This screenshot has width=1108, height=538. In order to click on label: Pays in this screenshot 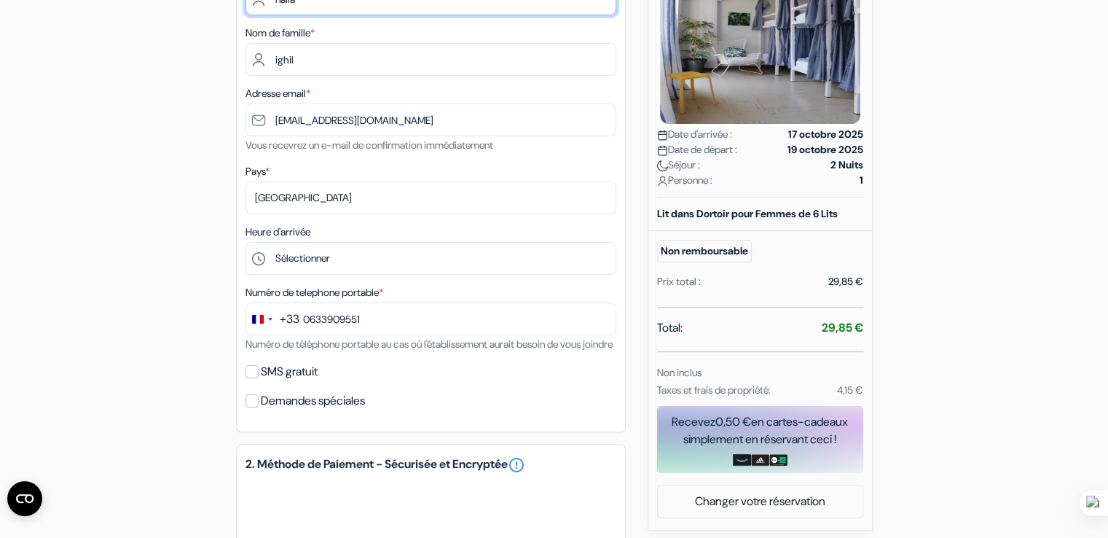, I will do `click(257, 171)`.